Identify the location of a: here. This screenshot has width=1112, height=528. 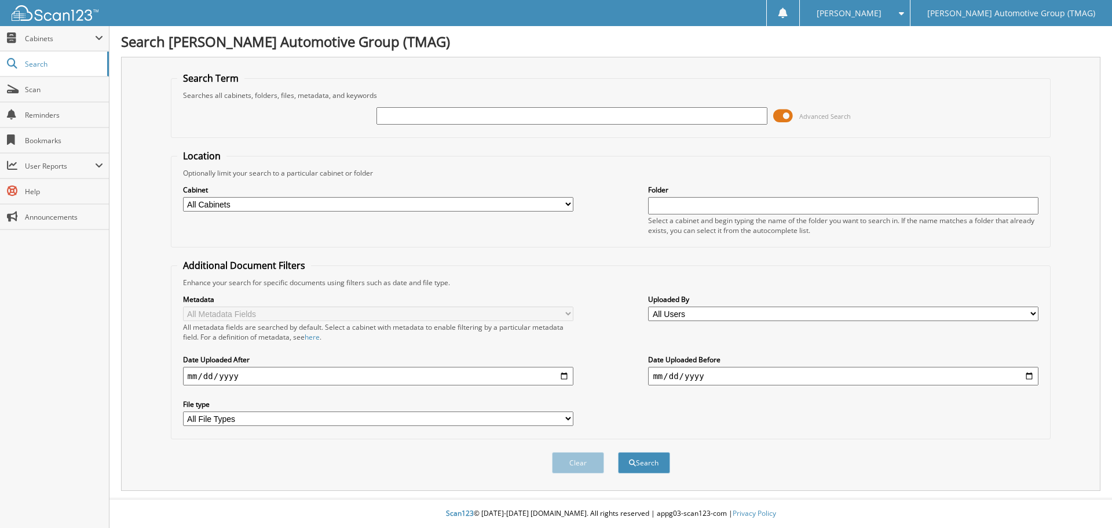
(312, 336).